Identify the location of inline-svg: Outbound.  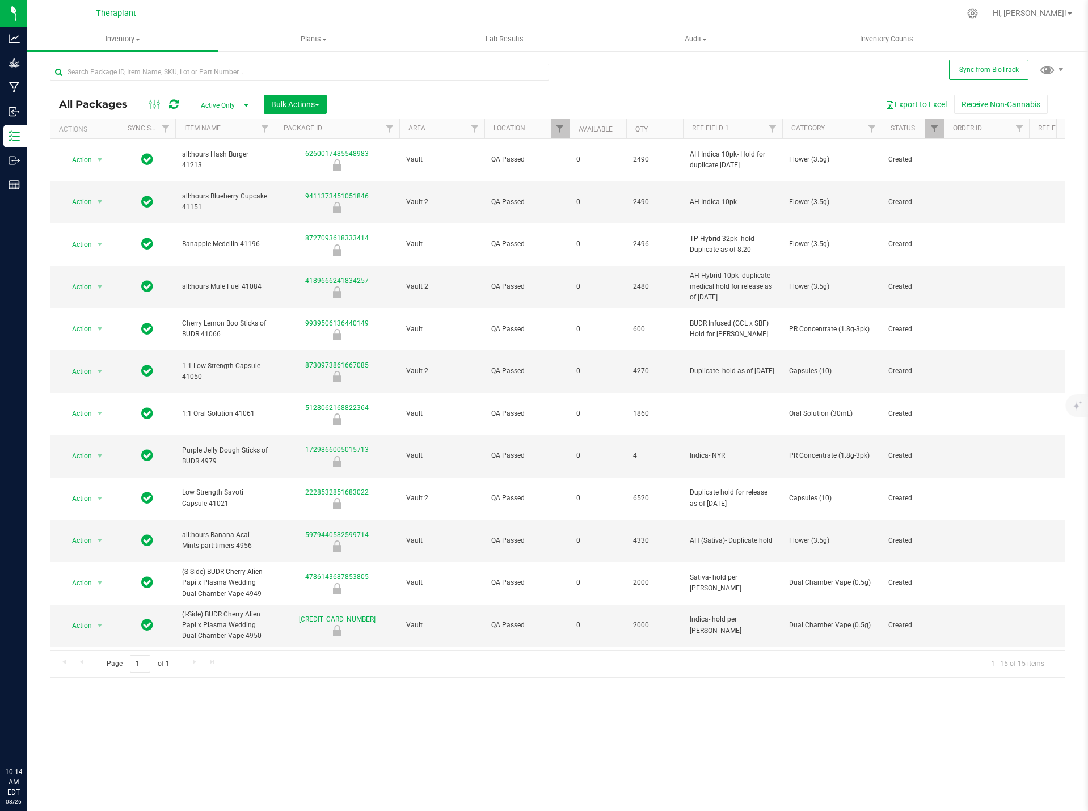
(14, 161).